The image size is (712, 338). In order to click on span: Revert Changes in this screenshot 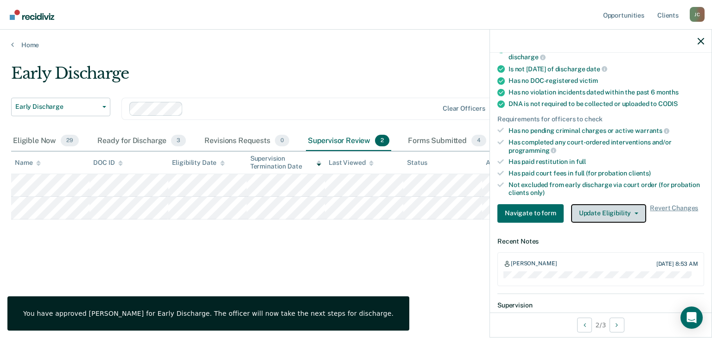, I will do `click(674, 214)`.